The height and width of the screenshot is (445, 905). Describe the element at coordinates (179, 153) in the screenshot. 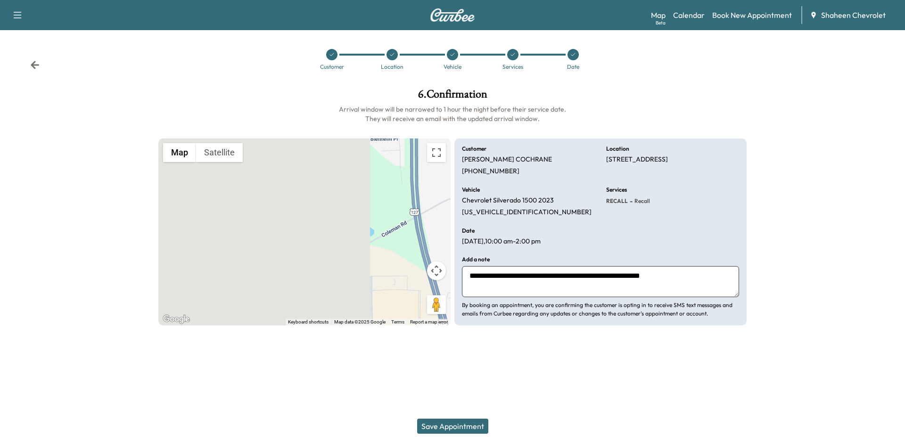

I see `button: Show street map` at that location.